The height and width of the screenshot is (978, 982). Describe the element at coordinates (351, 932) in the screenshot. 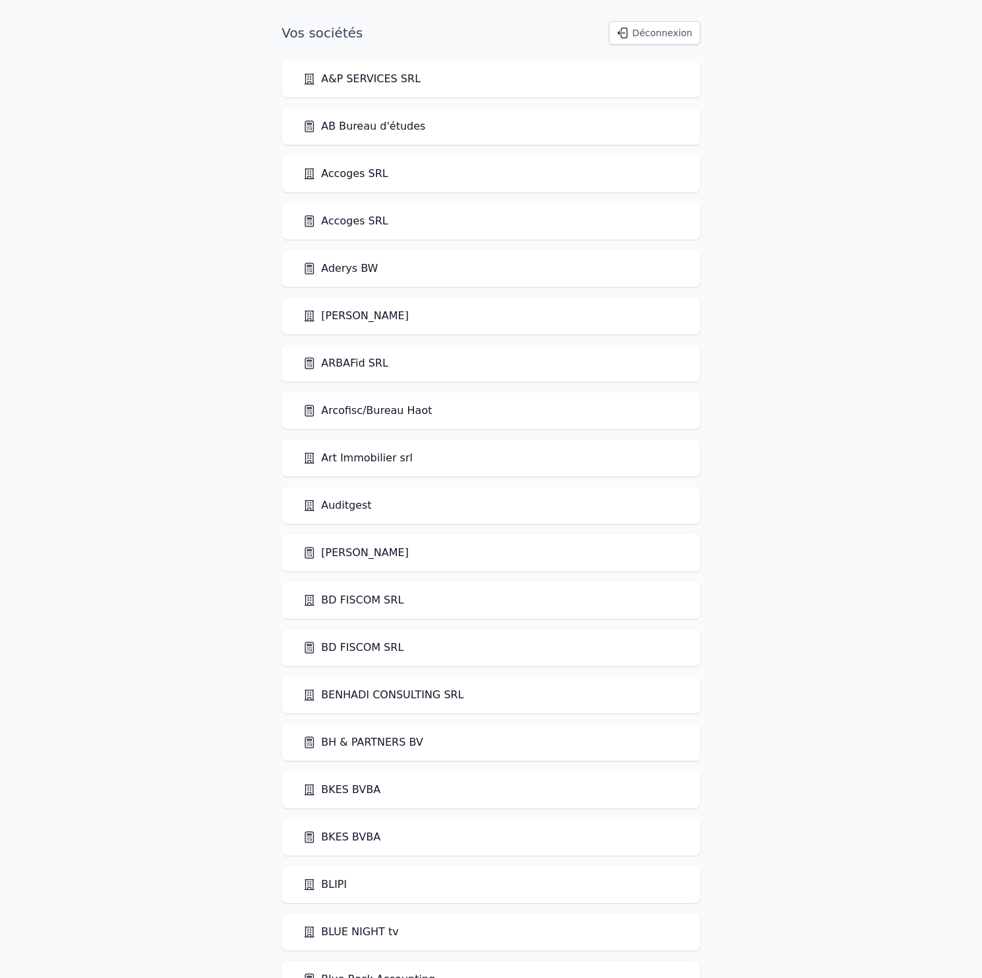

I see `a: BLUE NIGHT tv` at that location.